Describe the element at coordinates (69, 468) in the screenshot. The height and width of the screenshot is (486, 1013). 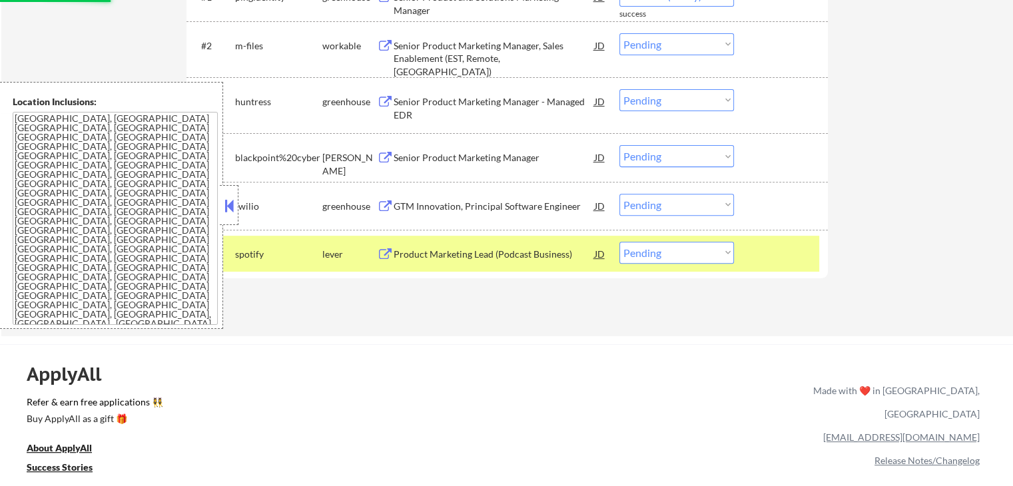
I see `a: Success Stories` at that location.